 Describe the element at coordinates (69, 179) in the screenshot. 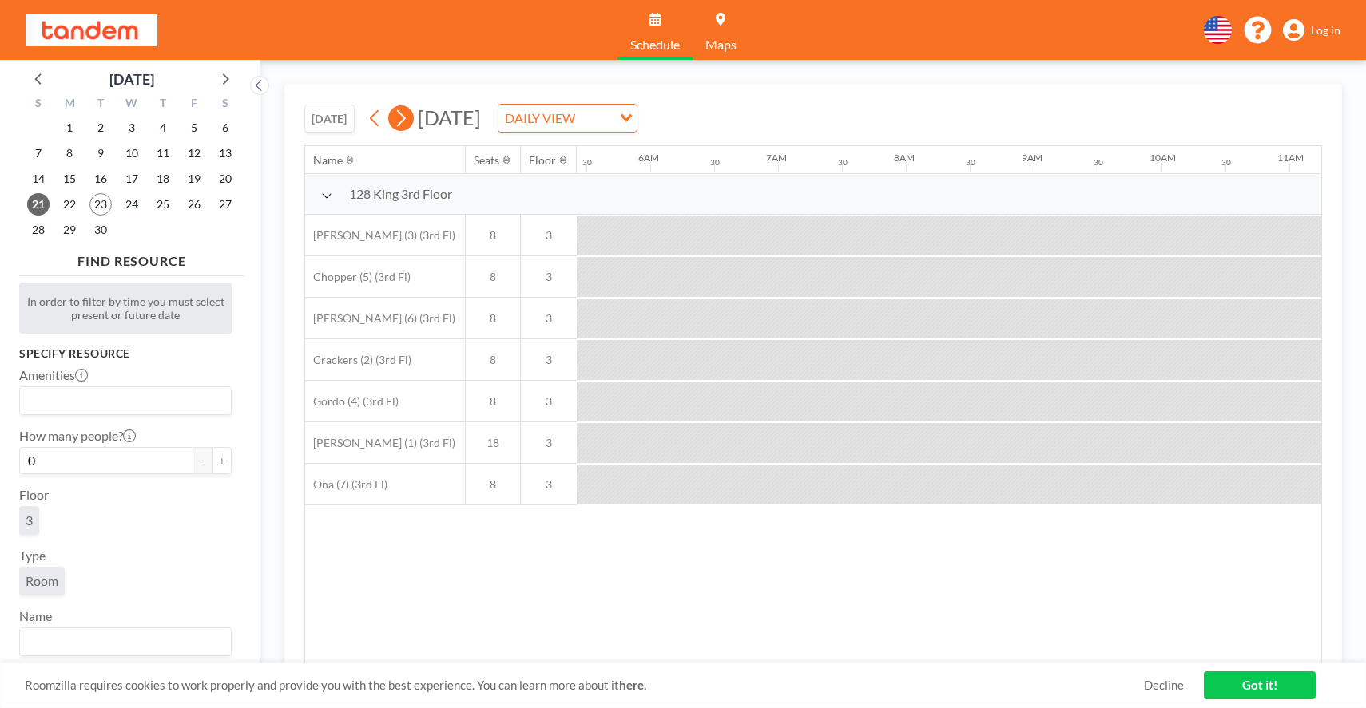

I see `span: Monday, September 15, 2025` at that location.